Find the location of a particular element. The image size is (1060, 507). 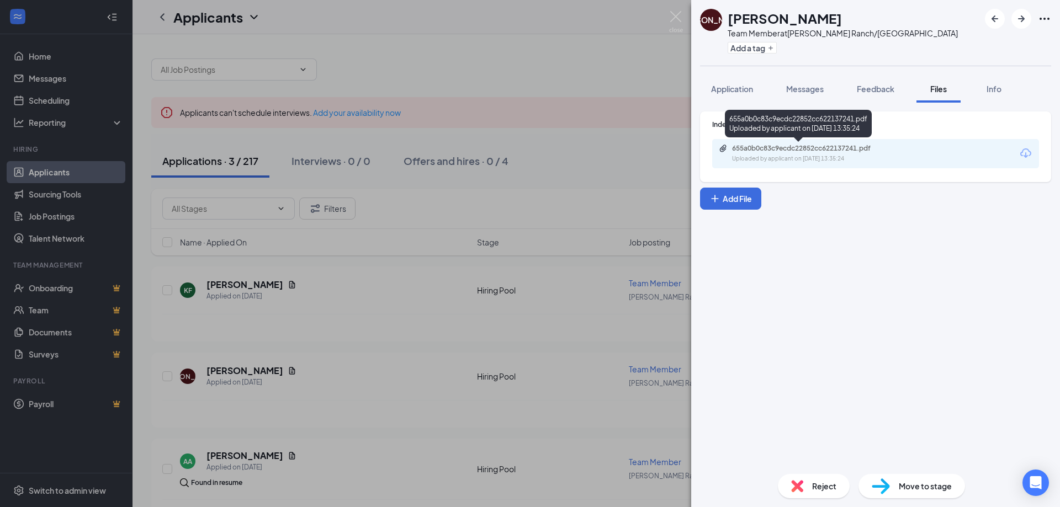

span: Feedback is located at coordinates (875, 89).